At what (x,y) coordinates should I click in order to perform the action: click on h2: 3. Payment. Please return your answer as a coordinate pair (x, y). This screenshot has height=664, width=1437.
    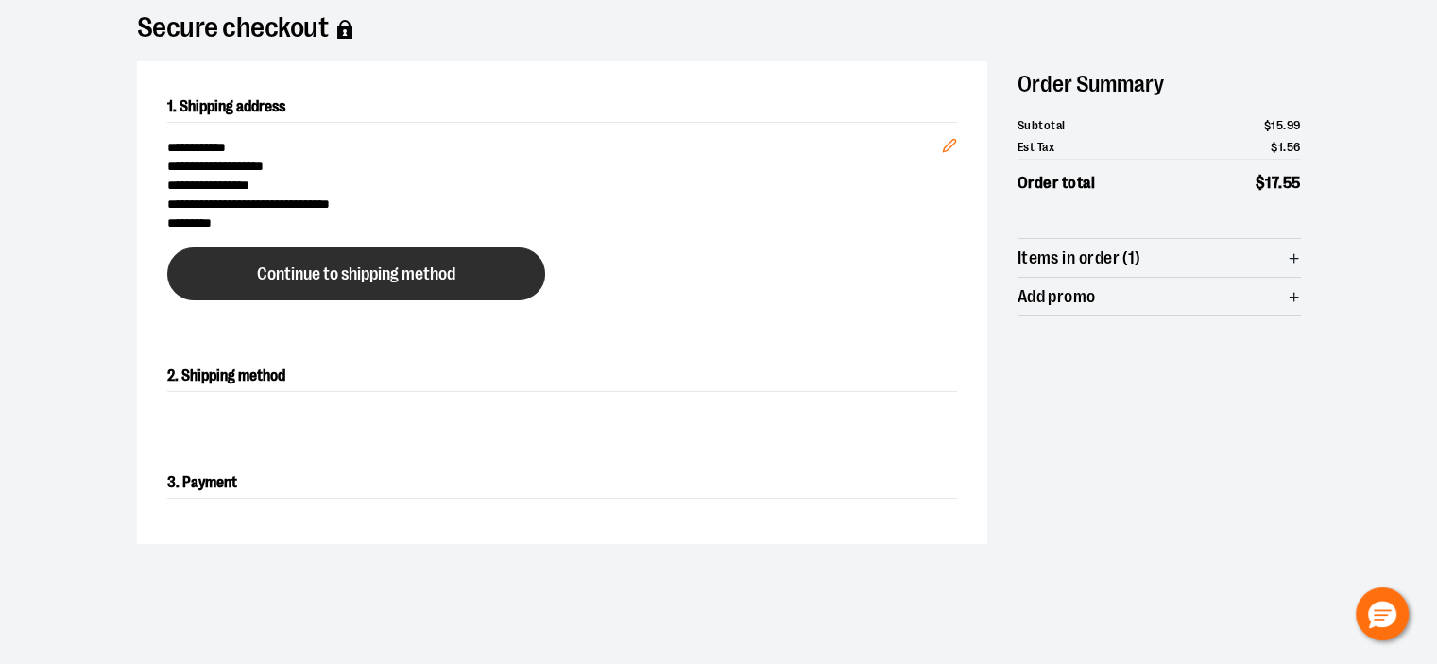
    Looking at the image, I should click on (562, 483).